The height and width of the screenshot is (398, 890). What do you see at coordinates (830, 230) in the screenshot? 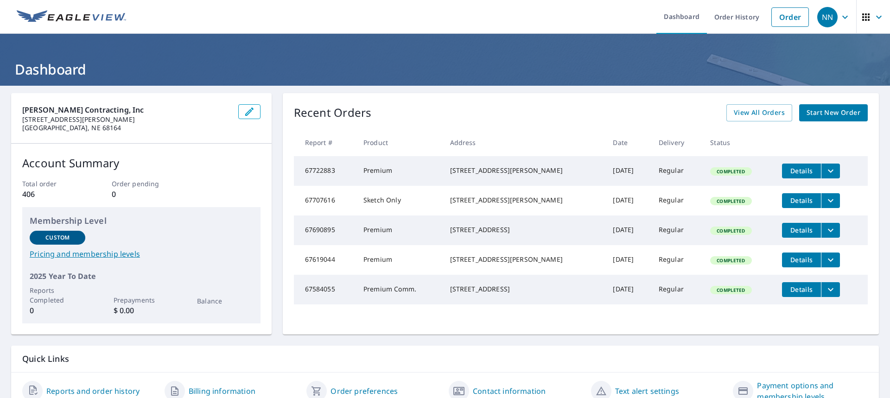
I see `button: filesDropdownBtn-67690895` at bounding box center [830, 230].